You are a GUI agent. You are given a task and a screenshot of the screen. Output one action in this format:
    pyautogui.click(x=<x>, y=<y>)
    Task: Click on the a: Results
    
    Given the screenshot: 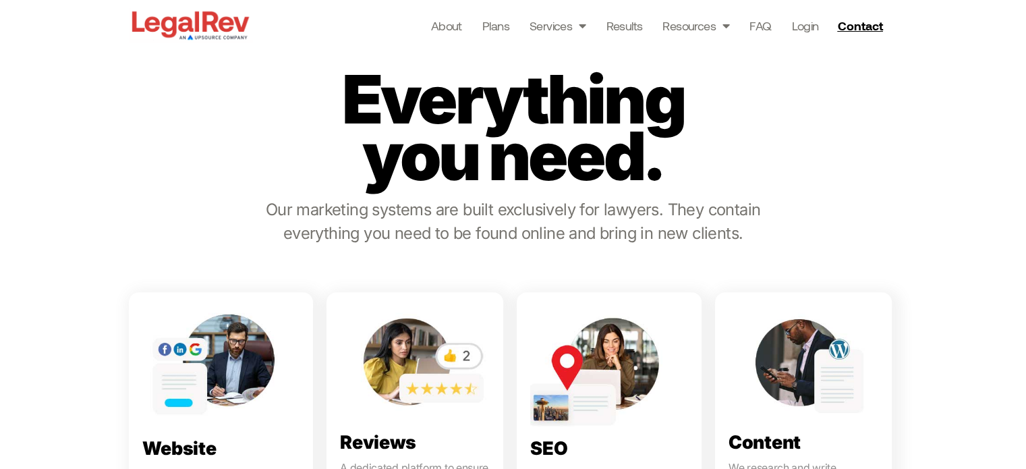 What is the action you would take?
    pyautogui.click(x=624, y=26)
    